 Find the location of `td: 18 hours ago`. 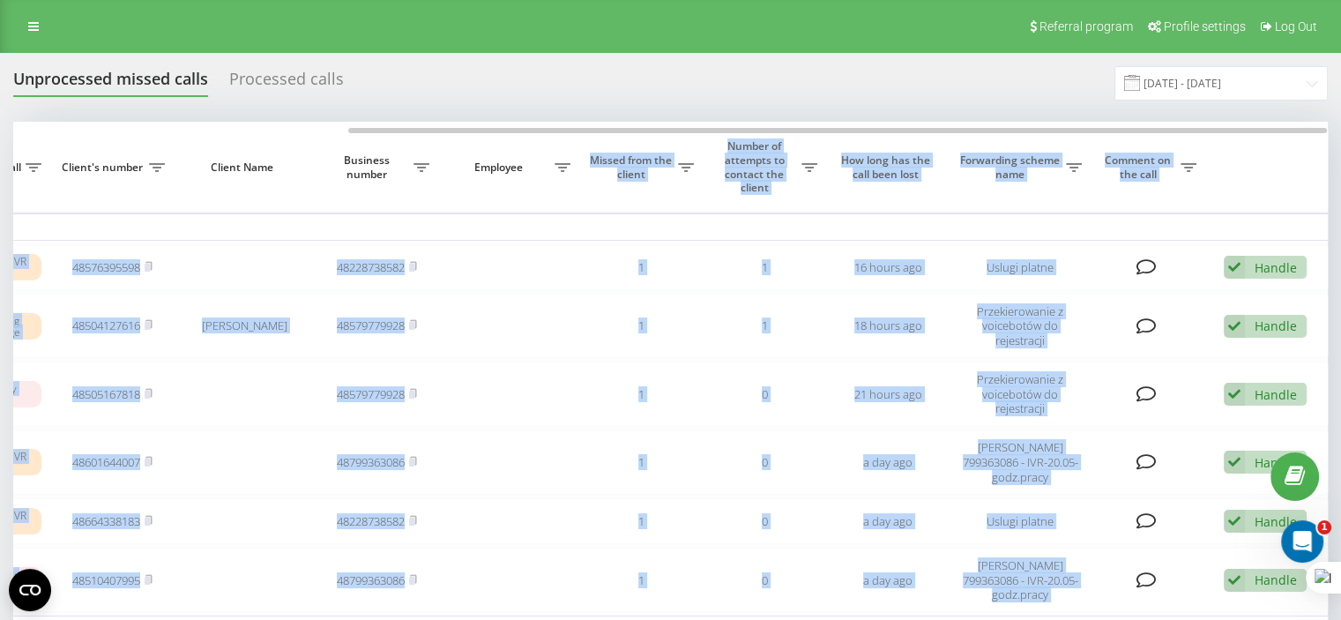

td: 18 hours ago is located at coordinates (888, 325).